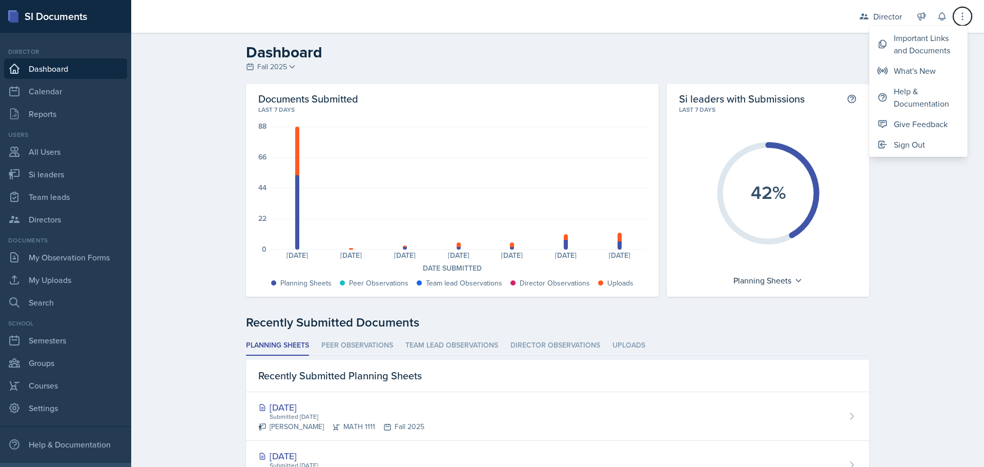 The height and width of the screenshot is (467, 984). I want to click on button: Help & Documentation, so click(919, 97).